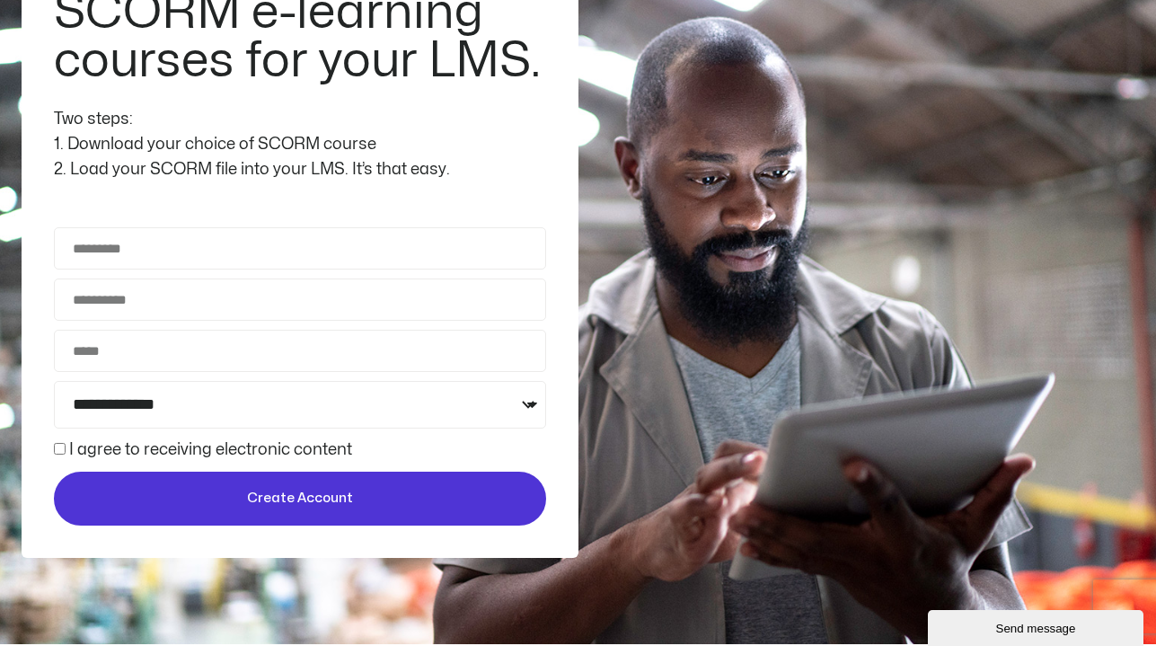  What do you see at coordinates (210, 449) in the screenshot?
I see `label: I agree to receiving electronic content` at bounding box center [210, 449].